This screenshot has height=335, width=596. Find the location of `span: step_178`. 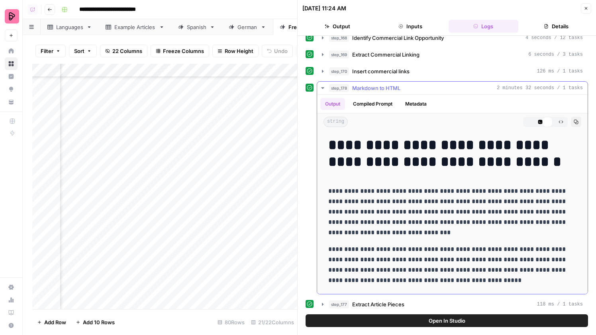

span: step_178 is located at coordinates (339, 88).